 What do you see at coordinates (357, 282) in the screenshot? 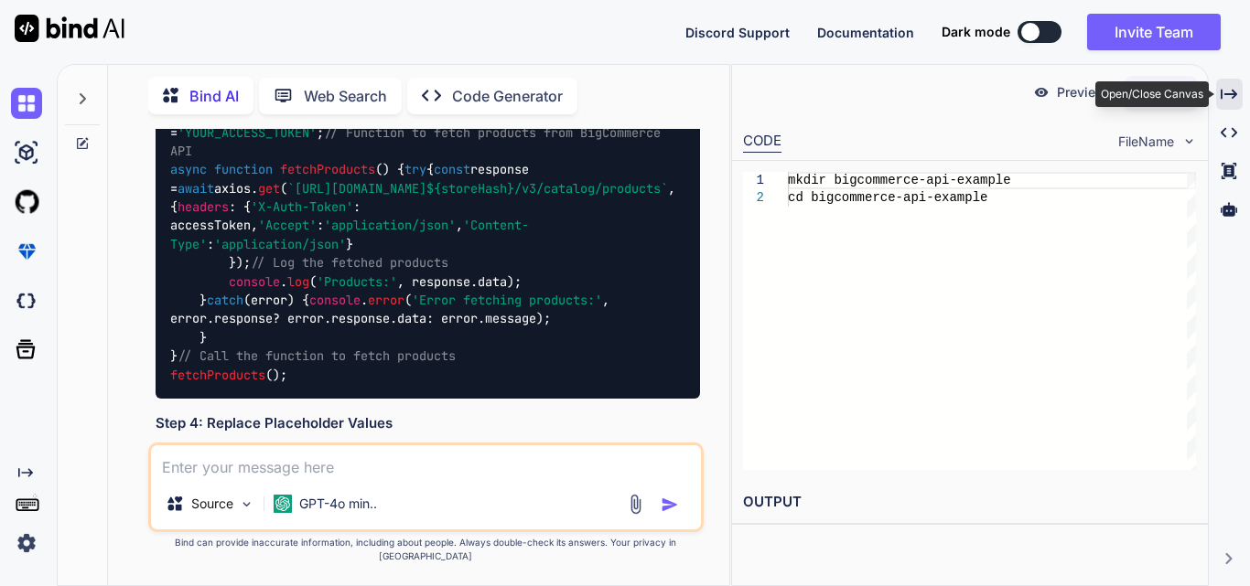
I see `span: 'Products:'` at bounding box center [357, 282].